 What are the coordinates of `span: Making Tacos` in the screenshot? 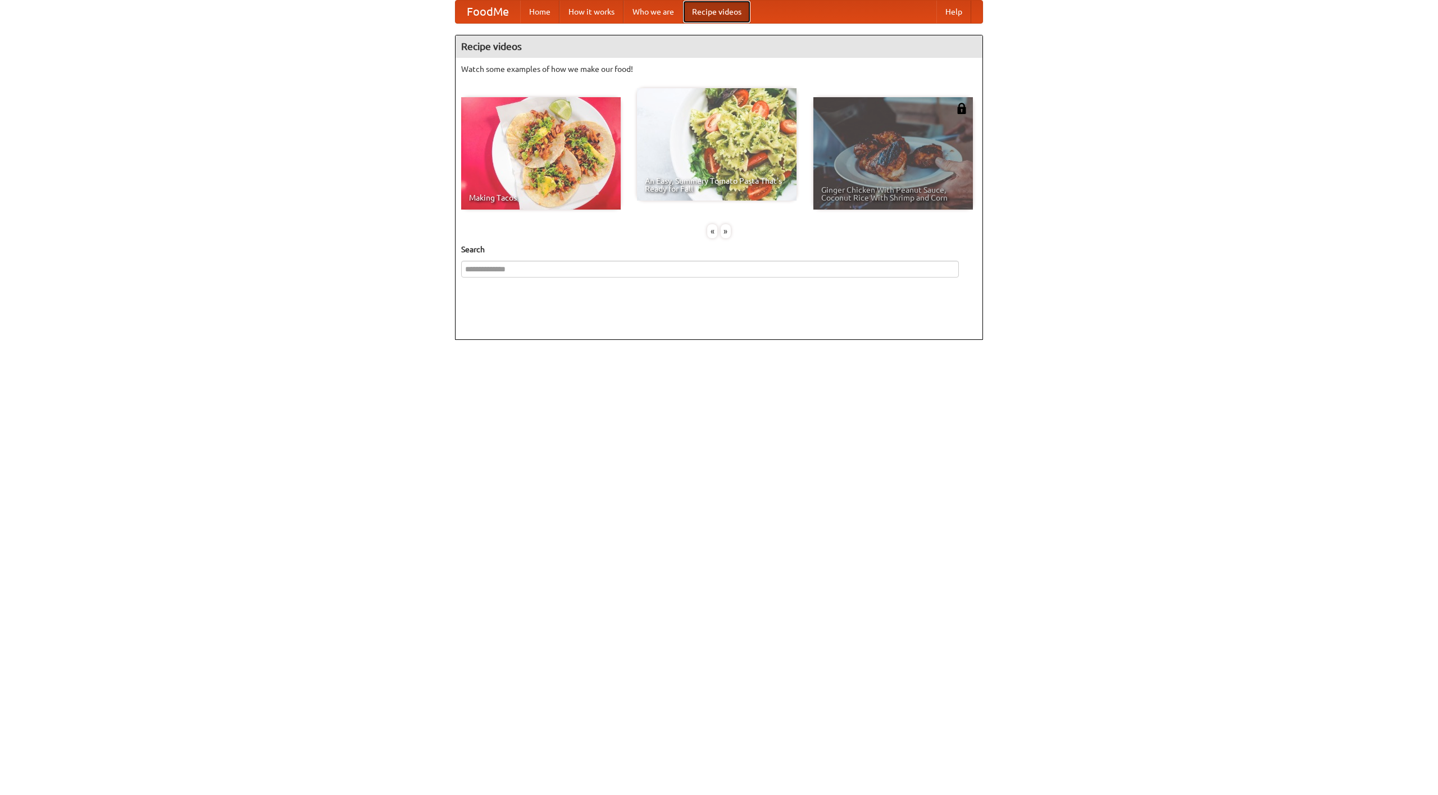 It's located at (541, 198).